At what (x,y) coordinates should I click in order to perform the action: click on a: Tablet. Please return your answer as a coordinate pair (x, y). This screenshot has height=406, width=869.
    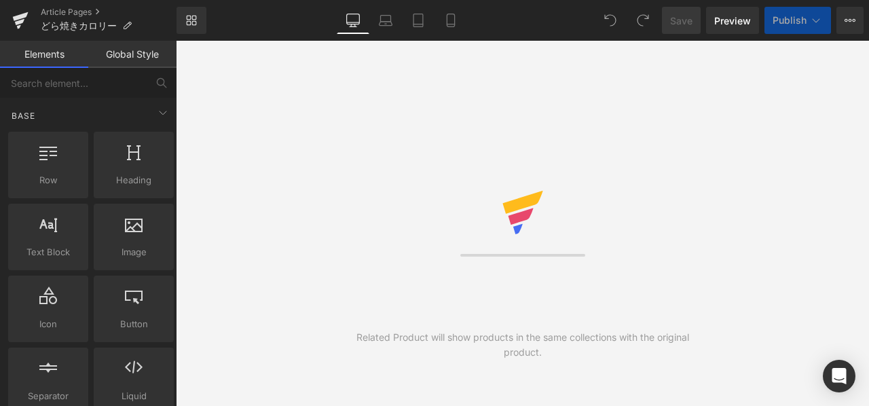
    Looking at the image, I should click on (418, 20).